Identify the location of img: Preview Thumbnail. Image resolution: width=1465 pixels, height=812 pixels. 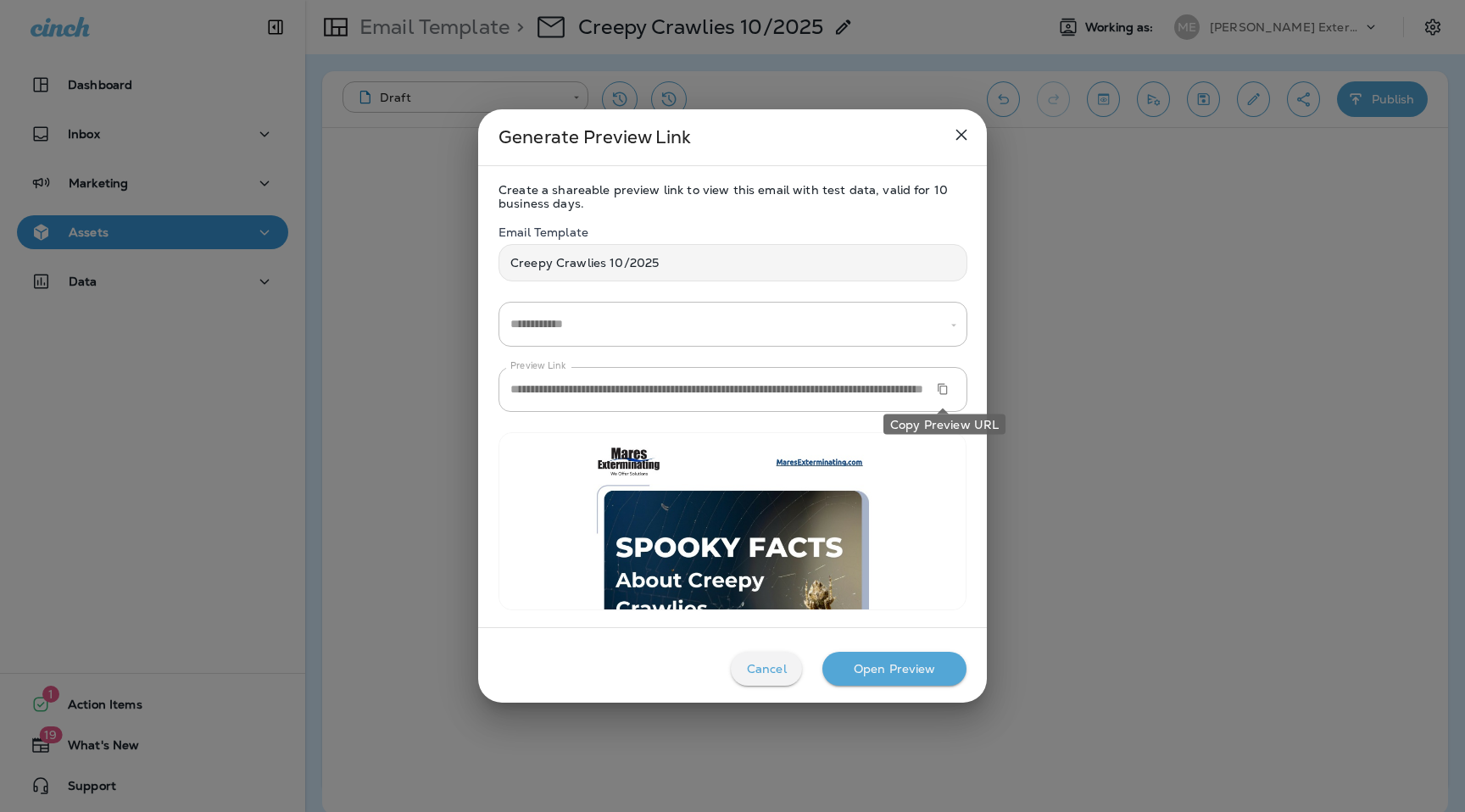
(732, 521).